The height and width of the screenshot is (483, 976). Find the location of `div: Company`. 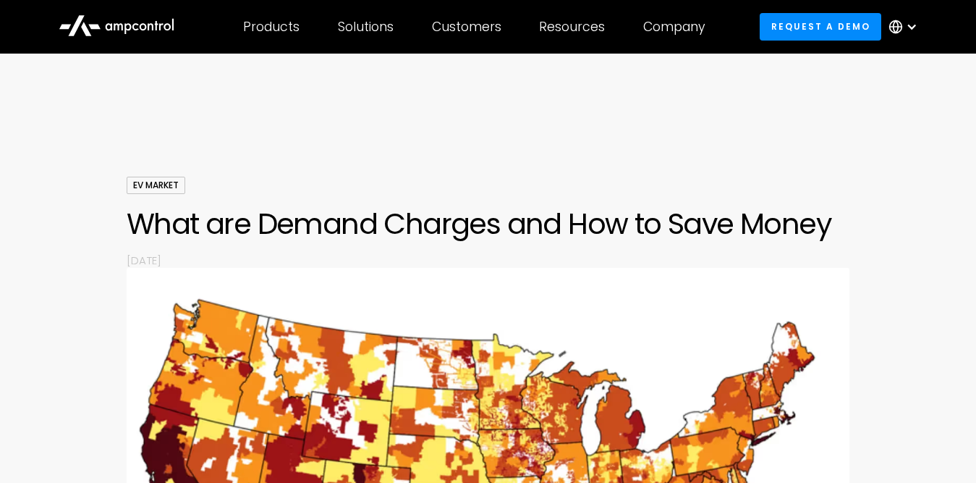

div: Company is located at coordinates (674, 27).